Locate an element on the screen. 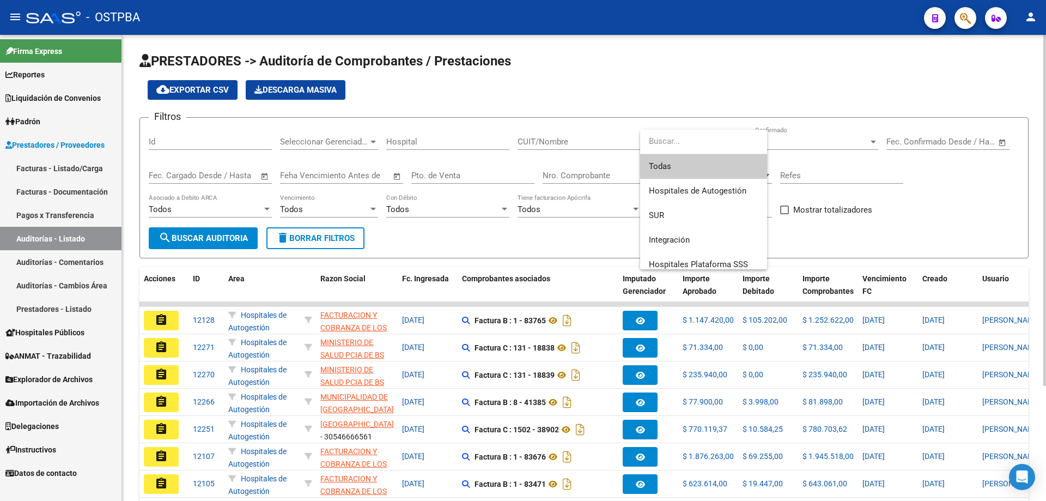  span: Todas is located at coordinates (703, 166).